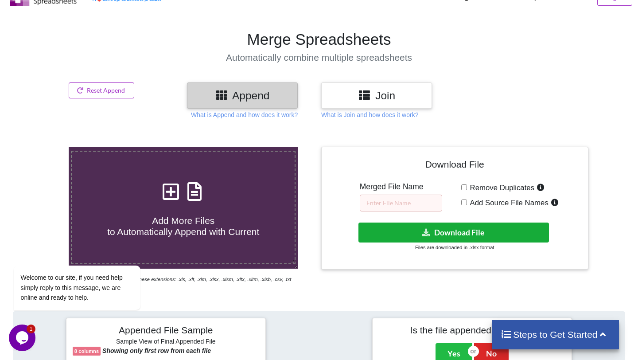  Describe the element at coordinates (369, 115) in the screenshot. I see `p: What is Join and how does it work?` at that location.